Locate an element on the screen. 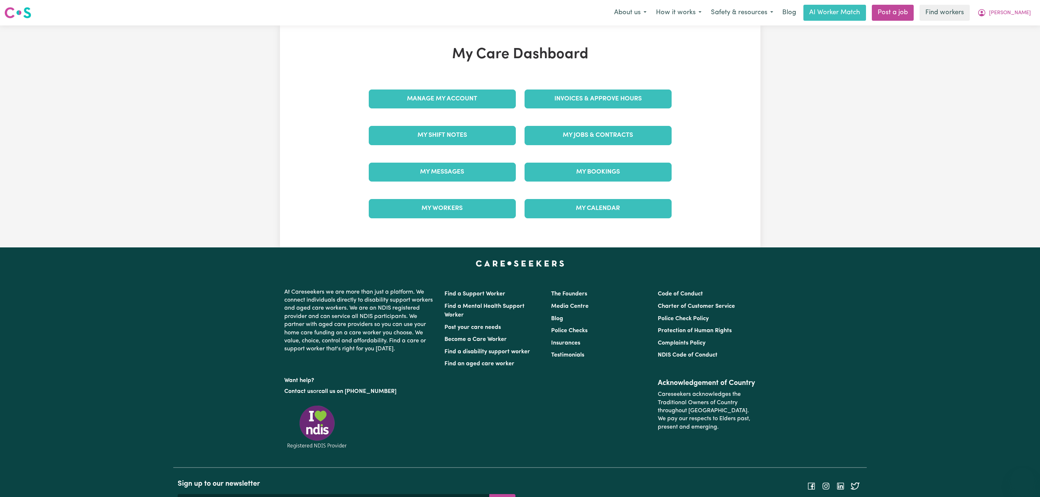  a: NDIS Code of Conduct is located at coordinates (688, 355).